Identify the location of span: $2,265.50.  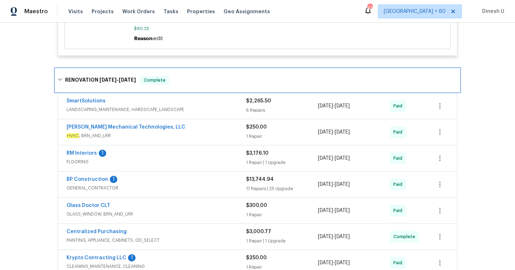
(259, 101).